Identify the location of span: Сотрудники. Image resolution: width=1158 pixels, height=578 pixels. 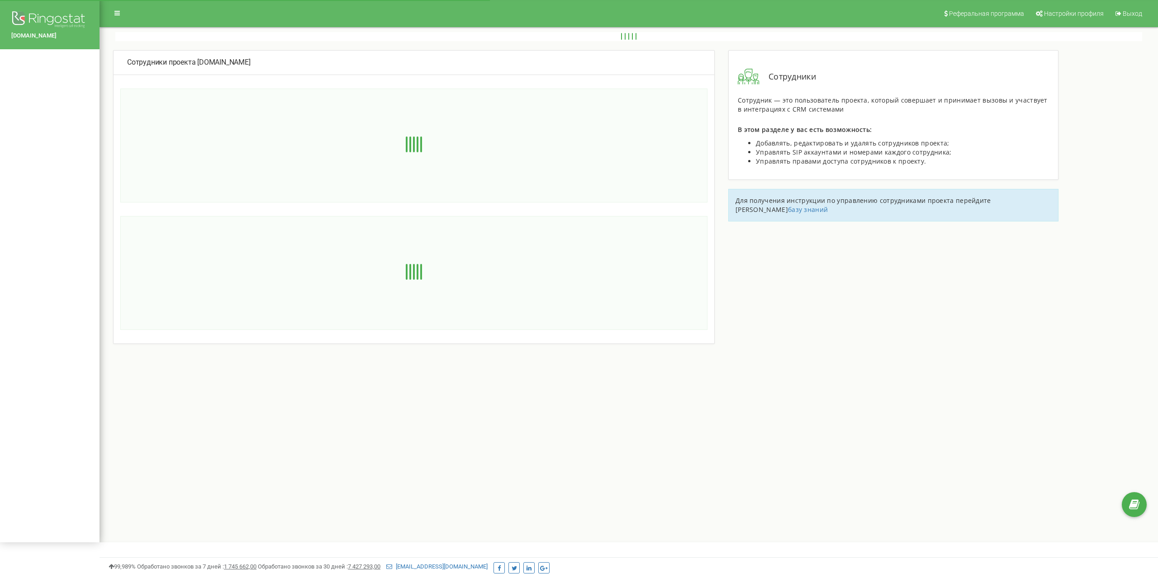
(787, 77).